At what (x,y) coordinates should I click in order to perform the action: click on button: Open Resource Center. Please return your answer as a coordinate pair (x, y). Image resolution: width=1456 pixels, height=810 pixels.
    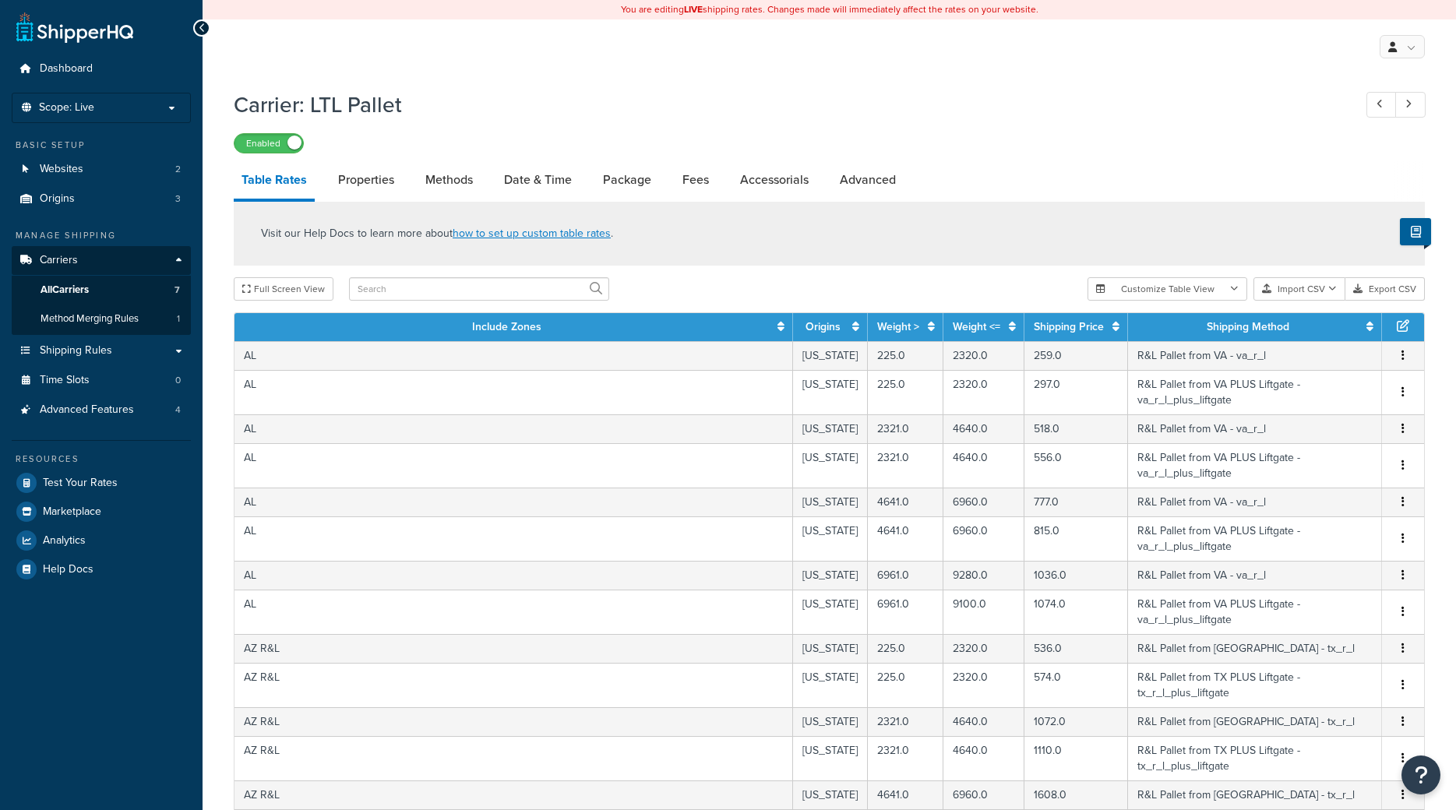
    Looking at the image, I should click on (1421, 775).